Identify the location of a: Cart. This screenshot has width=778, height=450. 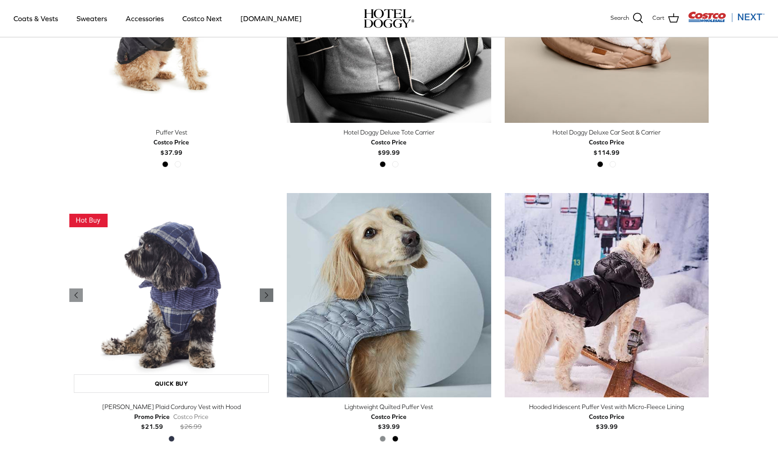
(665, 18).